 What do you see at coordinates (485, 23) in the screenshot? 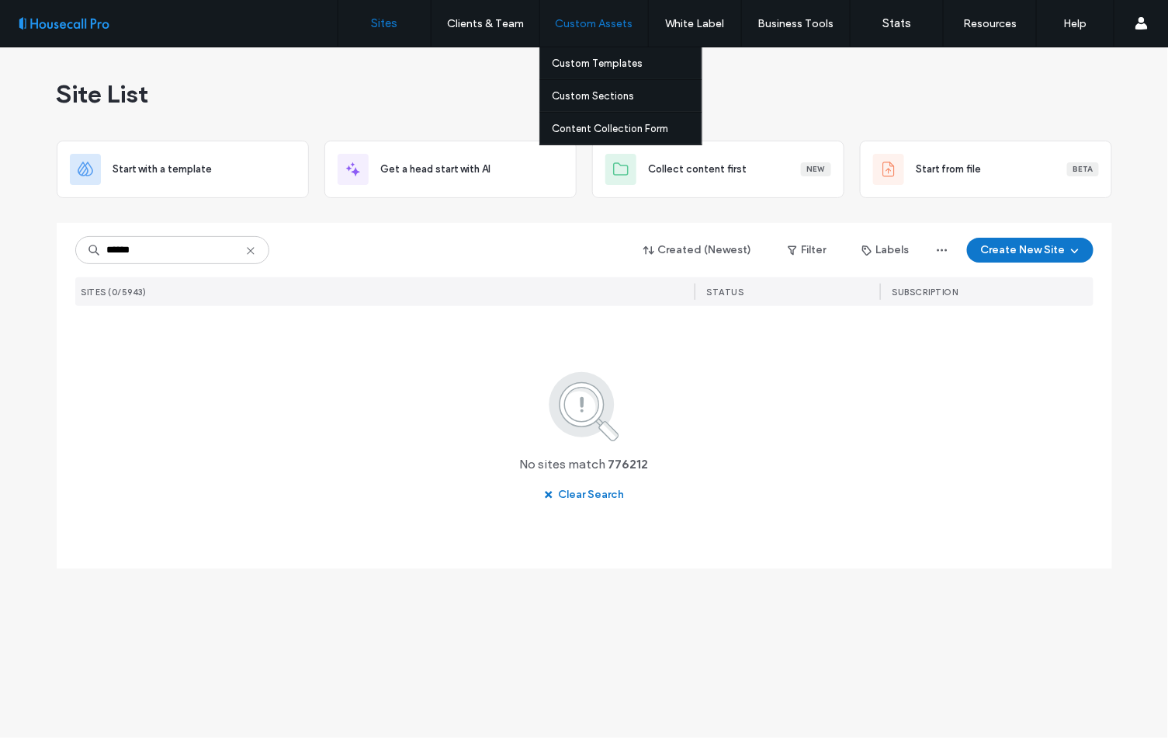
I see `label: Clients & Team` at bounding box center [485, 23].